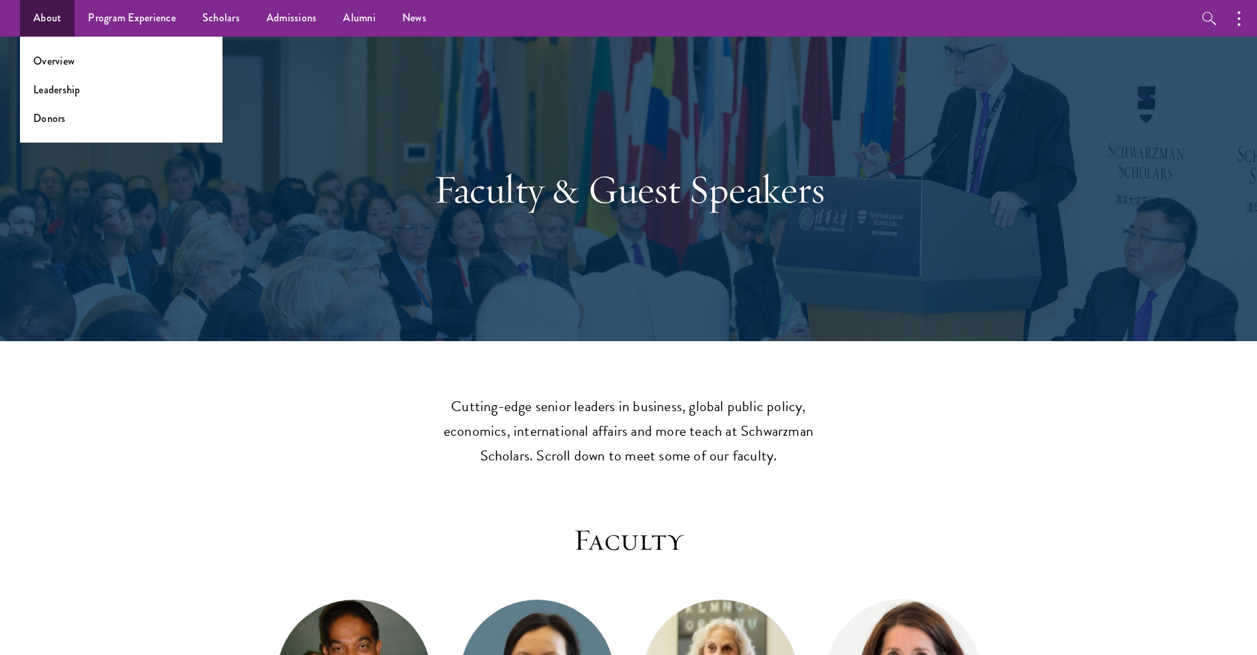 The height and width of the screenshot is (655, 1257). Describe the element at coordinates (629, 540) in the screenshot. I see `h3: Faculty` at that location.